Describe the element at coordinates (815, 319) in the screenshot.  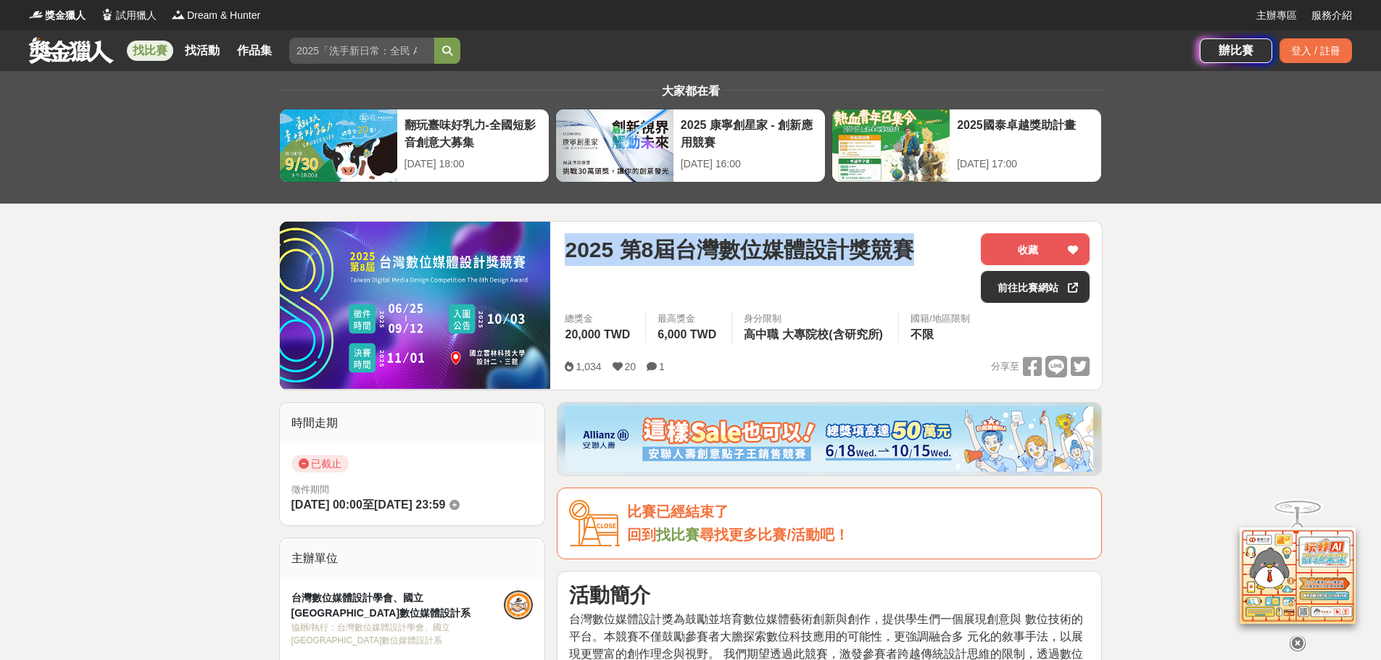
I see `div: 身分限制` at that location.